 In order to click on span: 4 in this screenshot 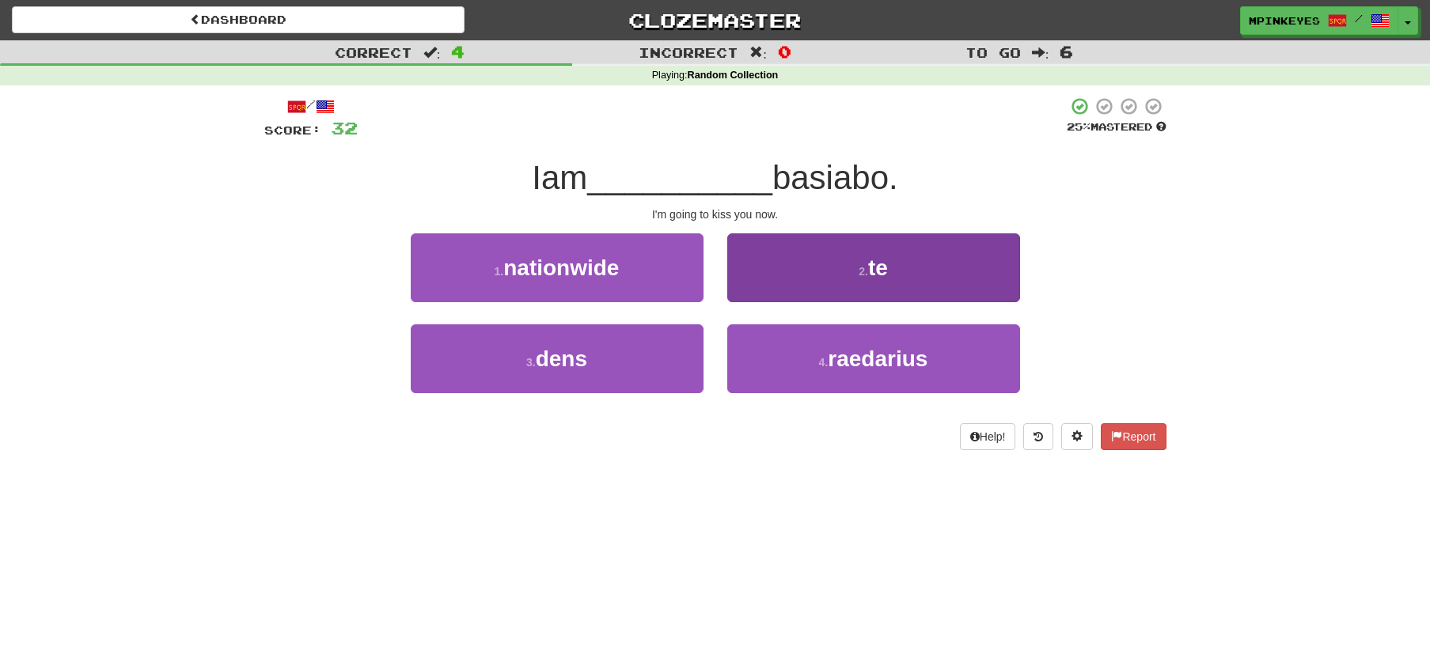, I will do `click(457, 51)`.